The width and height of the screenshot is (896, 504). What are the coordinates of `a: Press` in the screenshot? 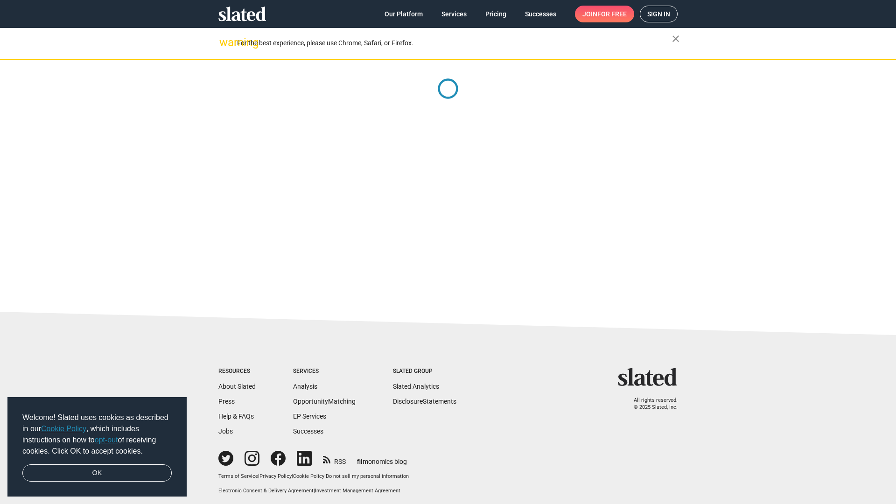 It's located at (226, 401).